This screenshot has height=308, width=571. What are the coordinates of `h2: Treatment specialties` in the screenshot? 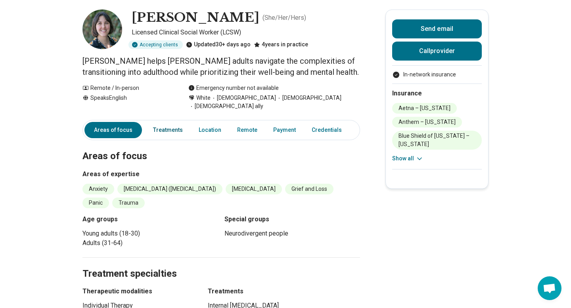 It's located at (221, 265).